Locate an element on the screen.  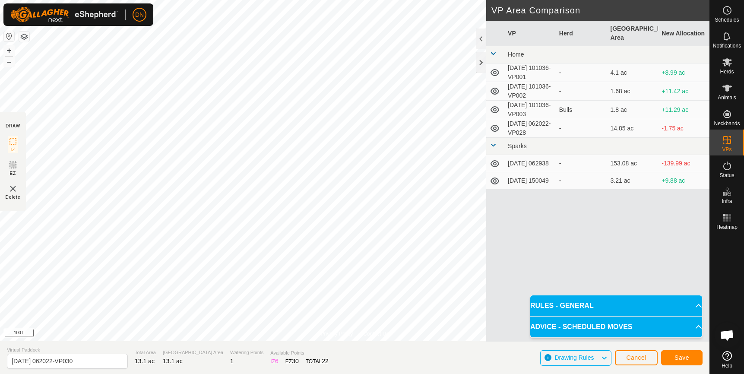
span: RULES - GENERAL is located at coordinates (562, 306).